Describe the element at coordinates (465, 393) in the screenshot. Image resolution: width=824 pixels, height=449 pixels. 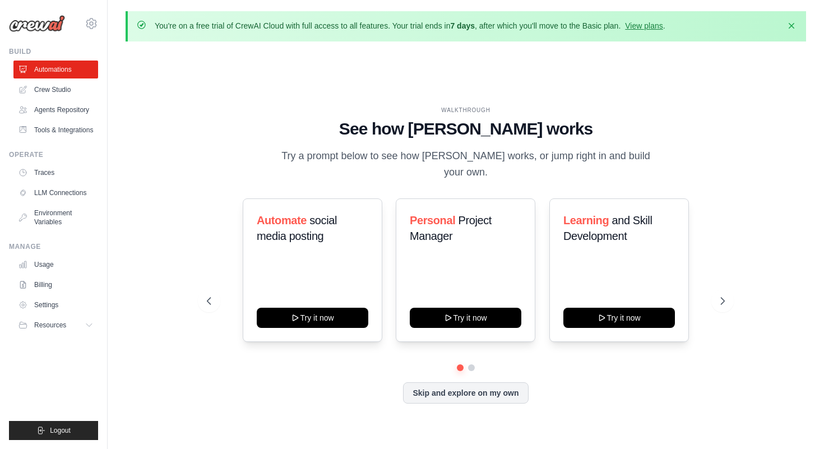
I see `button: Skip and explore on my own` at that location.